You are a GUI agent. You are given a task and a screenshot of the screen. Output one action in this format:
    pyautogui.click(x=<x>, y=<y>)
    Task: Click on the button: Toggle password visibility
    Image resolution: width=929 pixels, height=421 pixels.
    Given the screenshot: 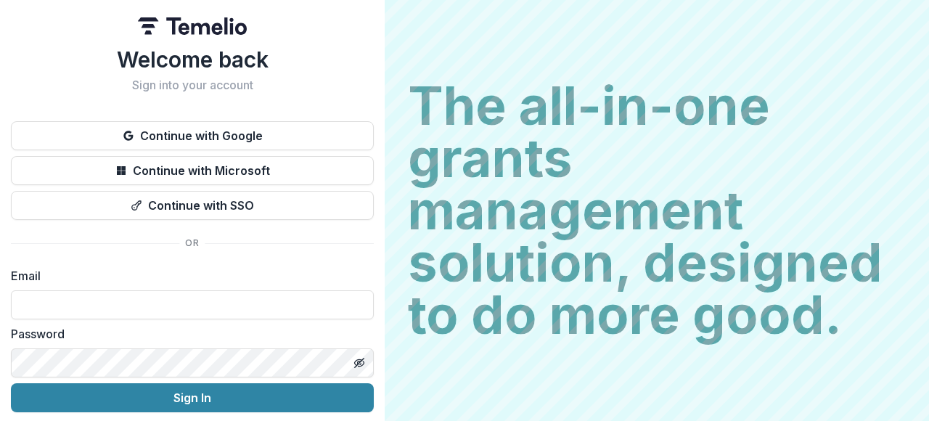 What is the action you would take?
    pyautogui.click(x=359, y=363)
    